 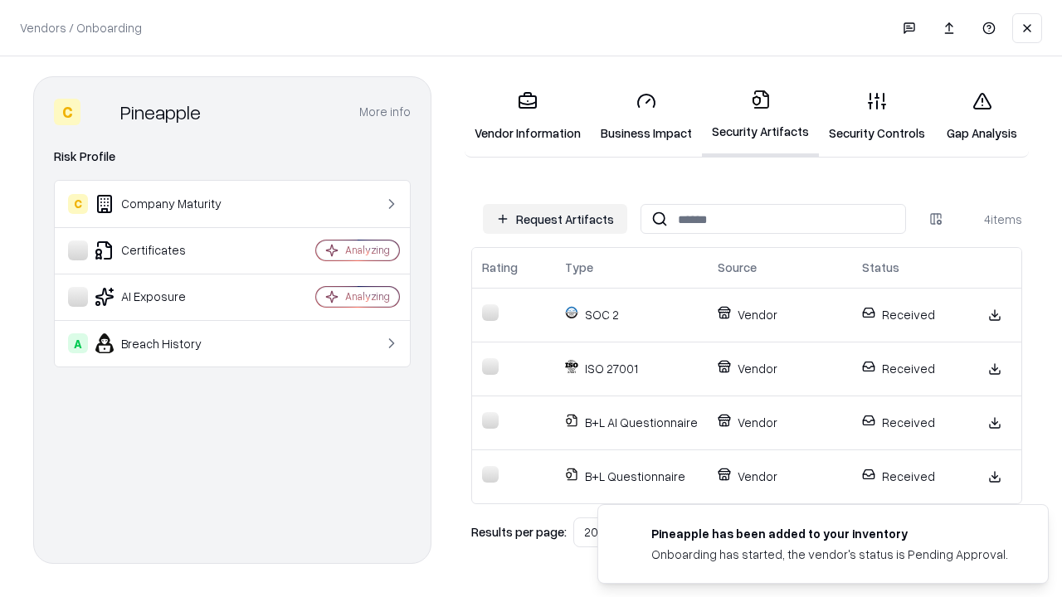 What do you see at coordinates (982, 116) in the screenshot?
I see `a: Gap Analysis` at bounding box center [982, 116].